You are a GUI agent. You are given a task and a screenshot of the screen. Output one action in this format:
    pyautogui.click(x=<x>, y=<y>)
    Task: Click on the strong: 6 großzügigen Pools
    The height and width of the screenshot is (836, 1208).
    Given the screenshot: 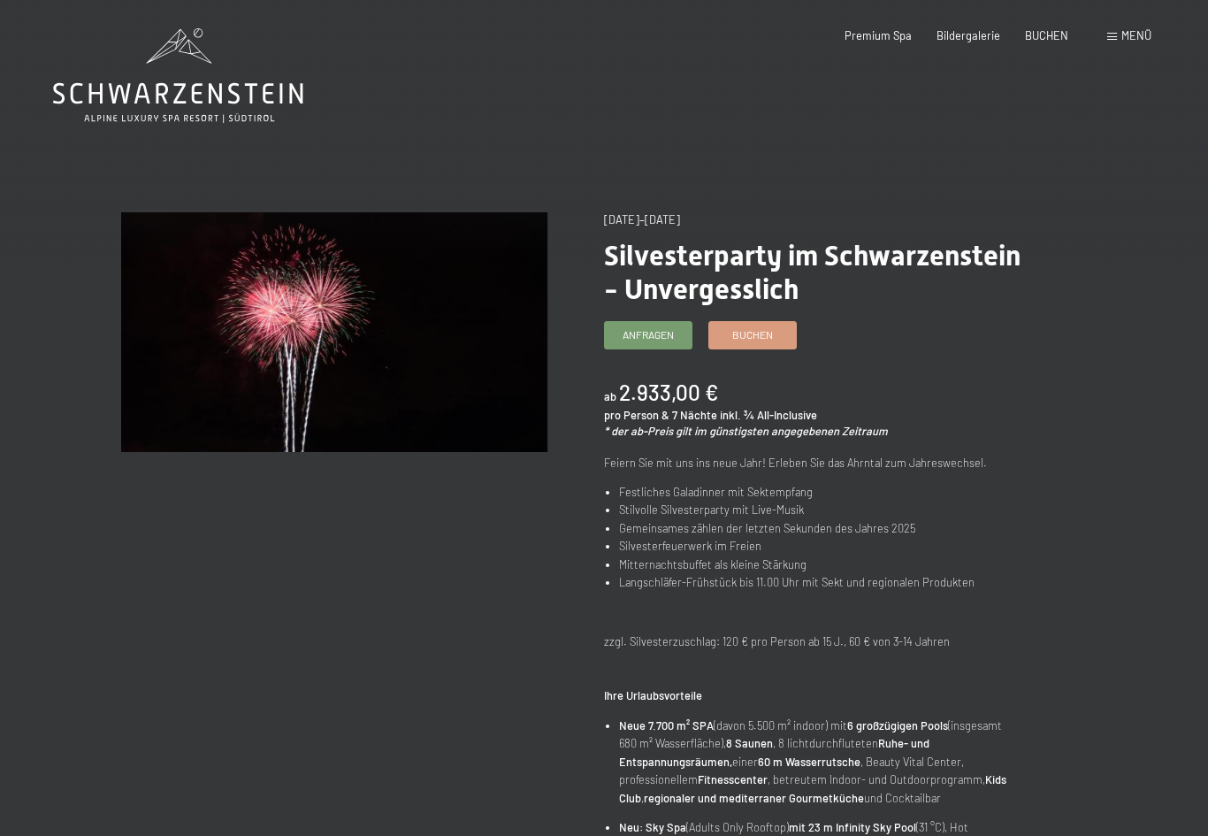 What is the action you would take?
    pyautogui.click(x=898, y=725)
    